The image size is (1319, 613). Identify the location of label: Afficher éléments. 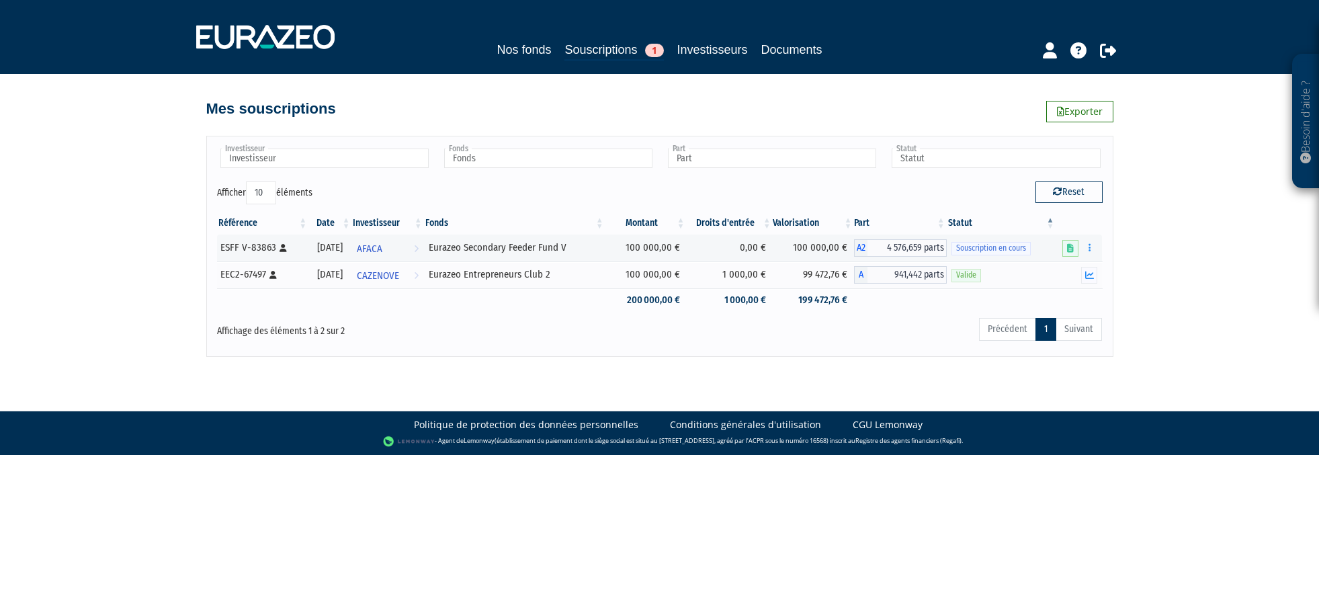
(265, 193).